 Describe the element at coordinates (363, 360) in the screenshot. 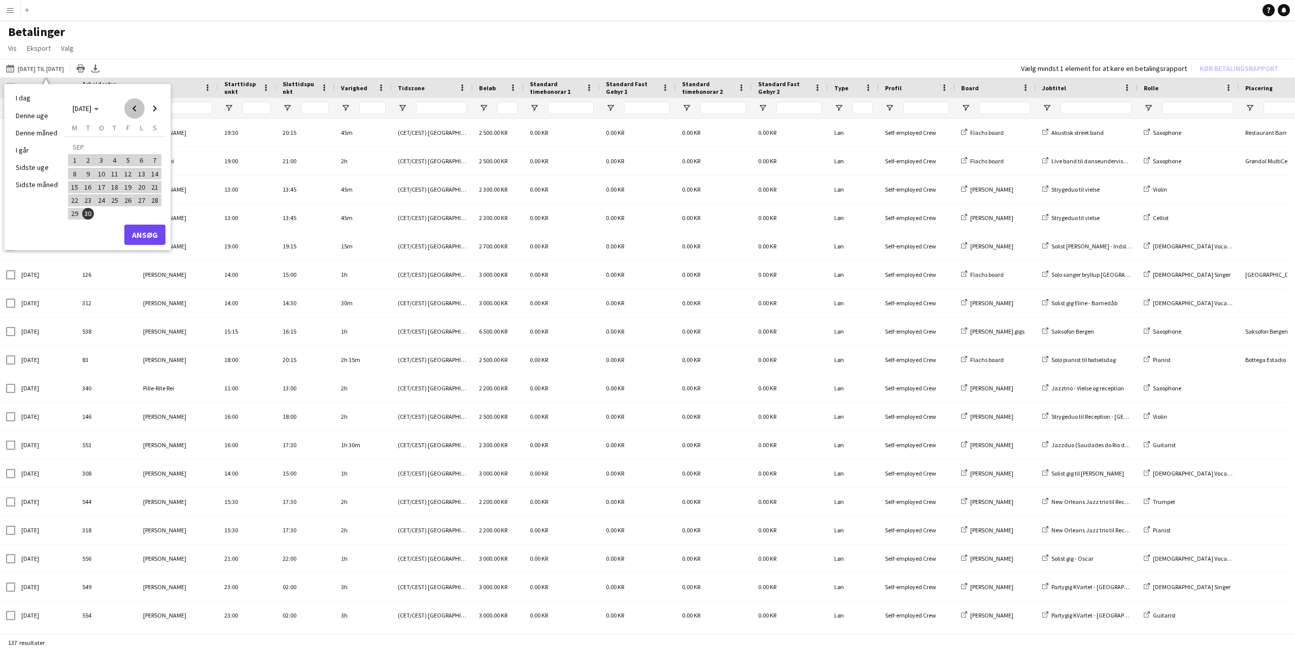

I see `div: 2h 15m` at that location.